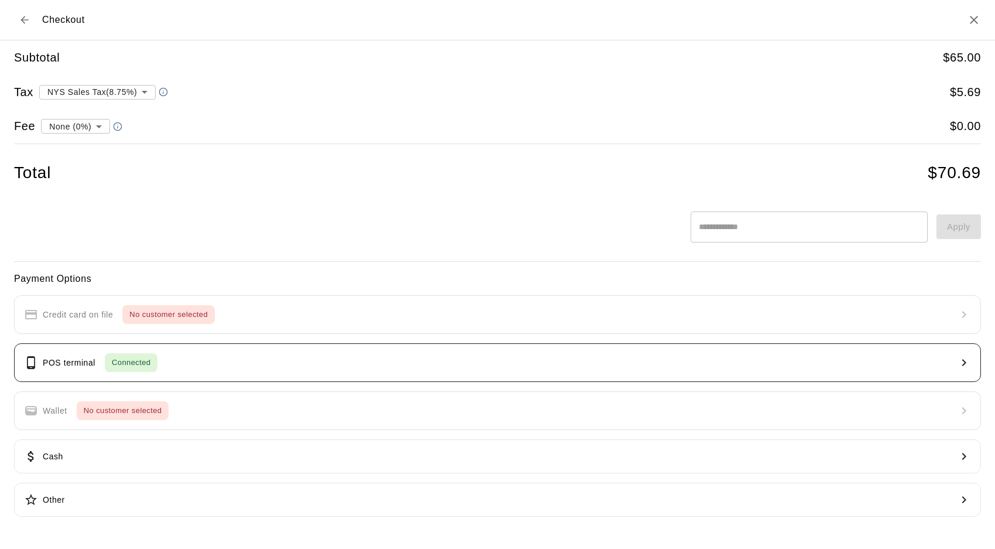 This screenshot has width=995, height=549. I want to click on h4: $ 70.69, so click(954, 173).